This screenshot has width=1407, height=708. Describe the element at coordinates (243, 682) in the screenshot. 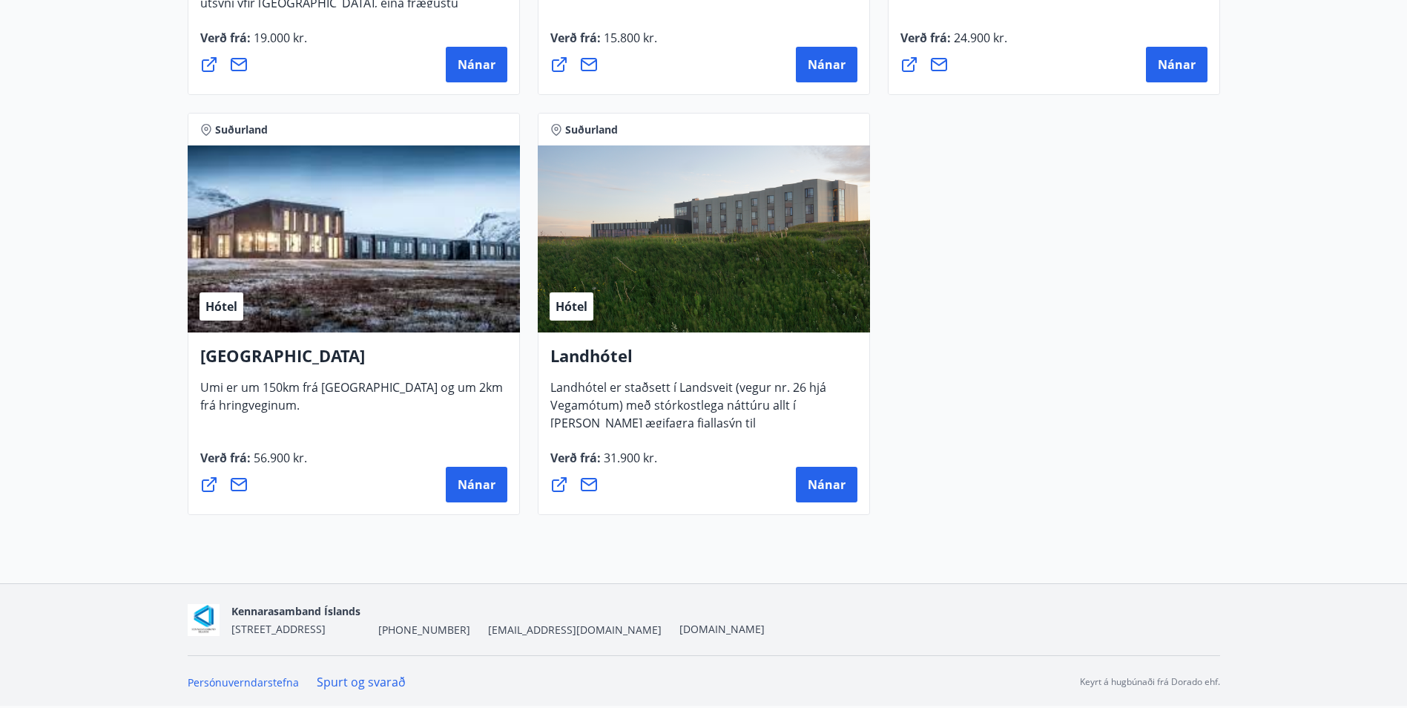

I see `a: Persónuverndarstefna` at that location.